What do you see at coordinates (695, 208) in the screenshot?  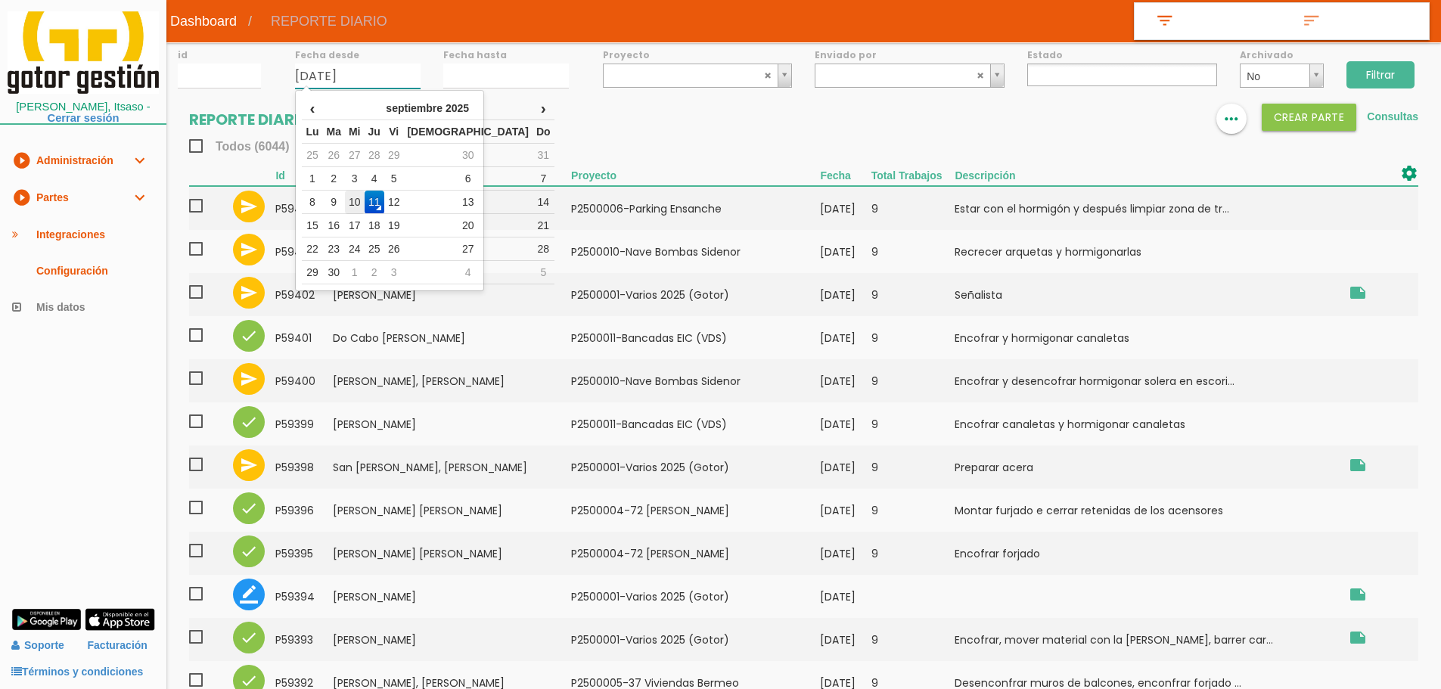 I see `td: P2500006-Parking Ensanche` at bounding box center [695, 208].